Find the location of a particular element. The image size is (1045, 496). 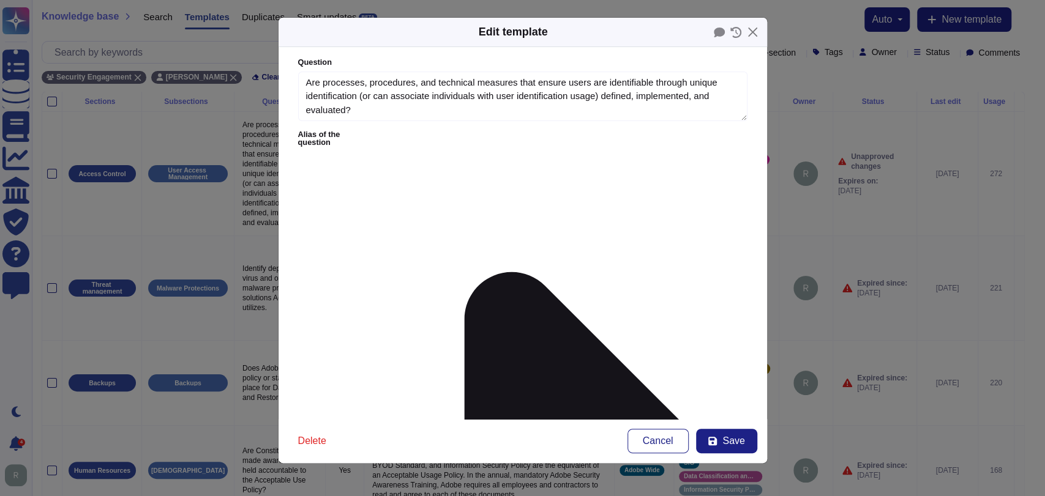

button: Close is located at coordinates (752, 32).